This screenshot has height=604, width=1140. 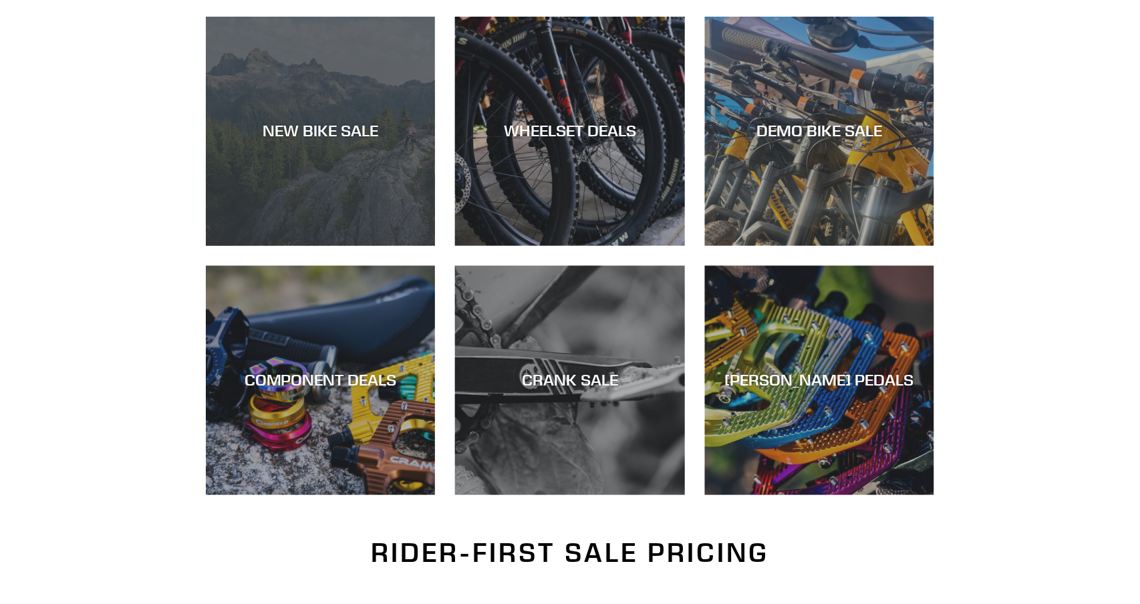 What do you see at coordinates (819, 131) in the screenshot?
I see `div: DEMO BIKE SALE` at bounding box center [819, 131].